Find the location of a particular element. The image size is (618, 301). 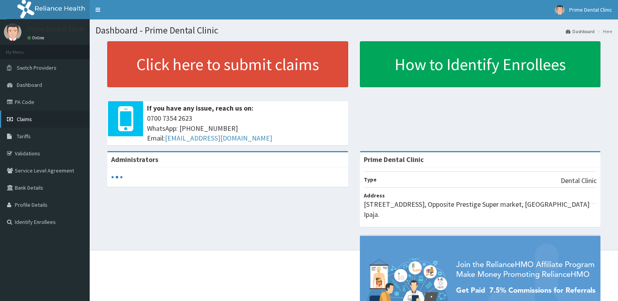

span: Switch Providers is located at coordinates (37, 68).